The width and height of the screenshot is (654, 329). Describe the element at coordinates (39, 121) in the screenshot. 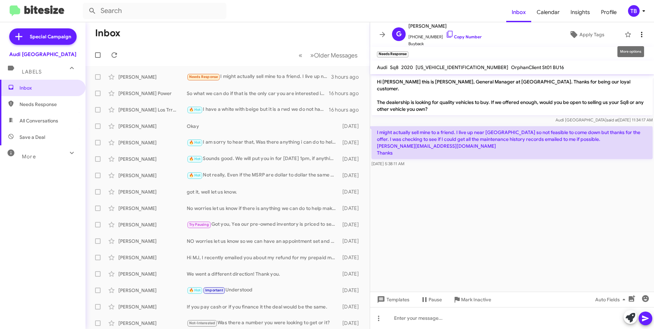

I see `span: All Conversations` at that location.